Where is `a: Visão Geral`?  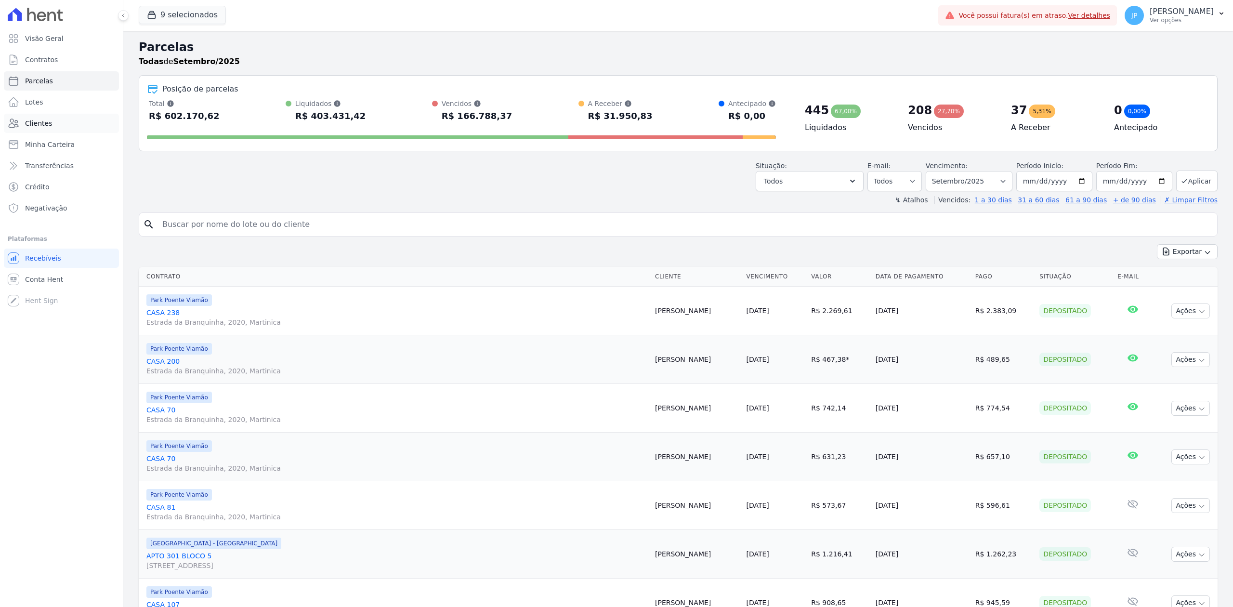 a: Visão Geral is located at coordinates (61, 39).